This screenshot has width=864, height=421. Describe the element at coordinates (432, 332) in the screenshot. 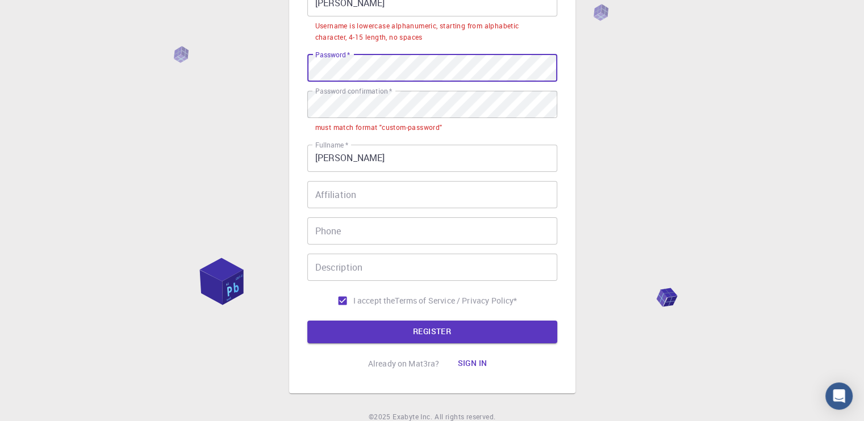

I see `button: REGISTER` at that location.